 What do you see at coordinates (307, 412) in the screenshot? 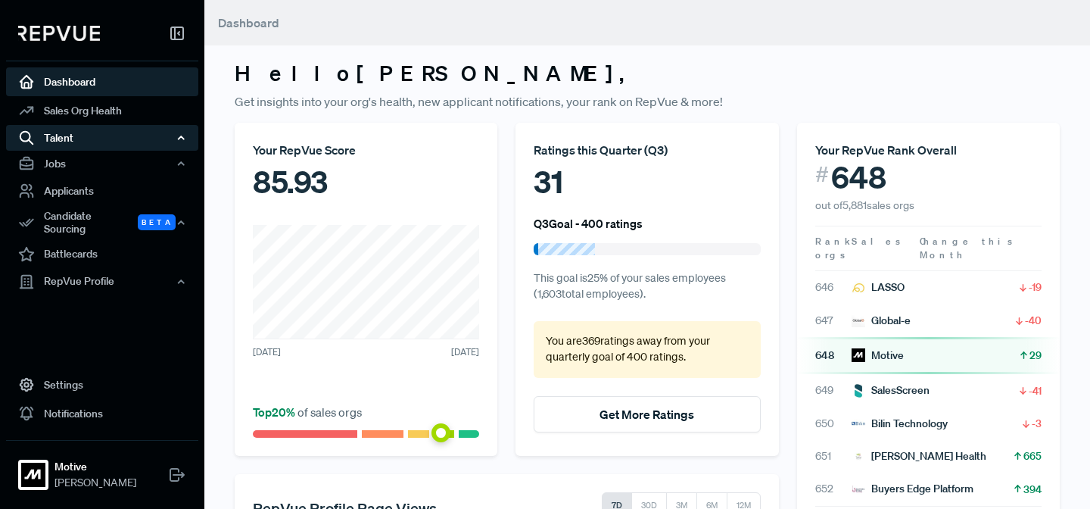
I see `span: of sales orgs` at bounding box center [307, 412].